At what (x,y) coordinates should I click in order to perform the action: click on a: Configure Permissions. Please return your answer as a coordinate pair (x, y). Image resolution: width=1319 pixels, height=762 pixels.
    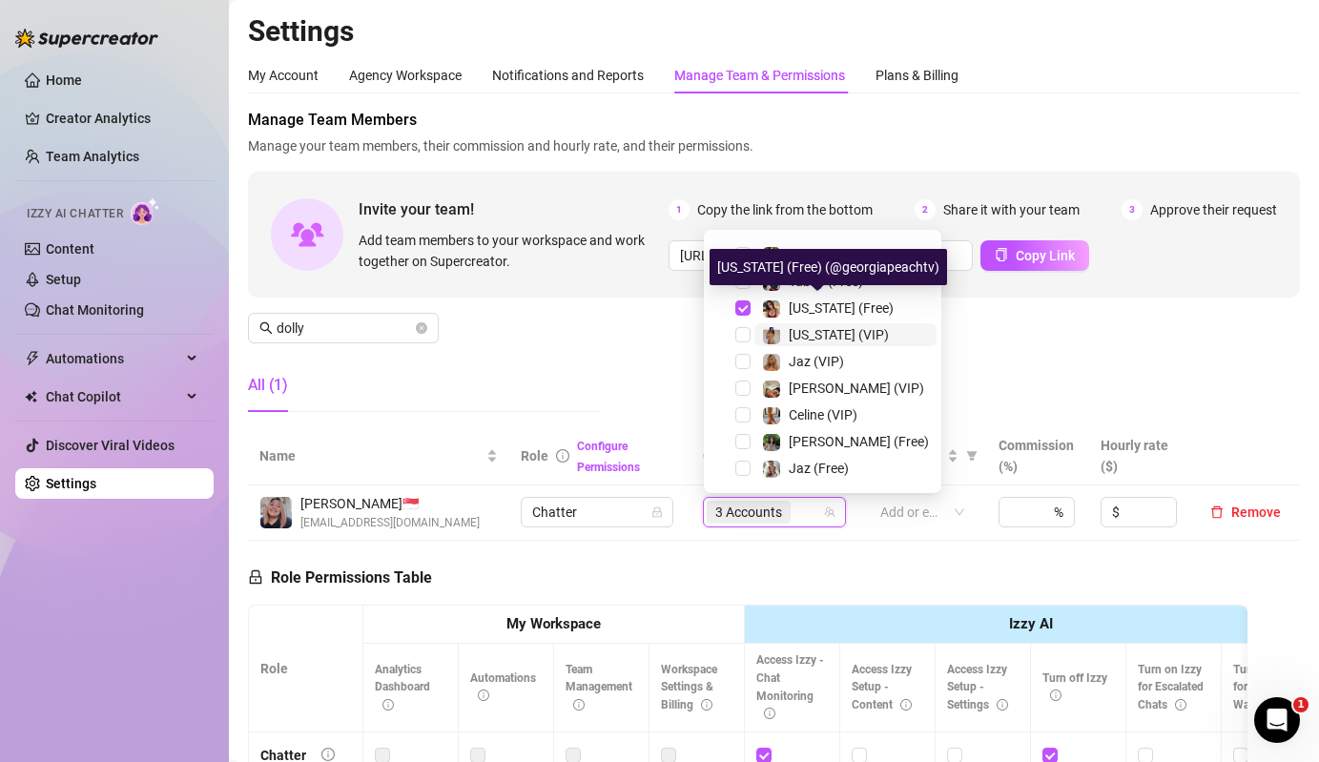
    Looking at the image, I should click on (608, 457).